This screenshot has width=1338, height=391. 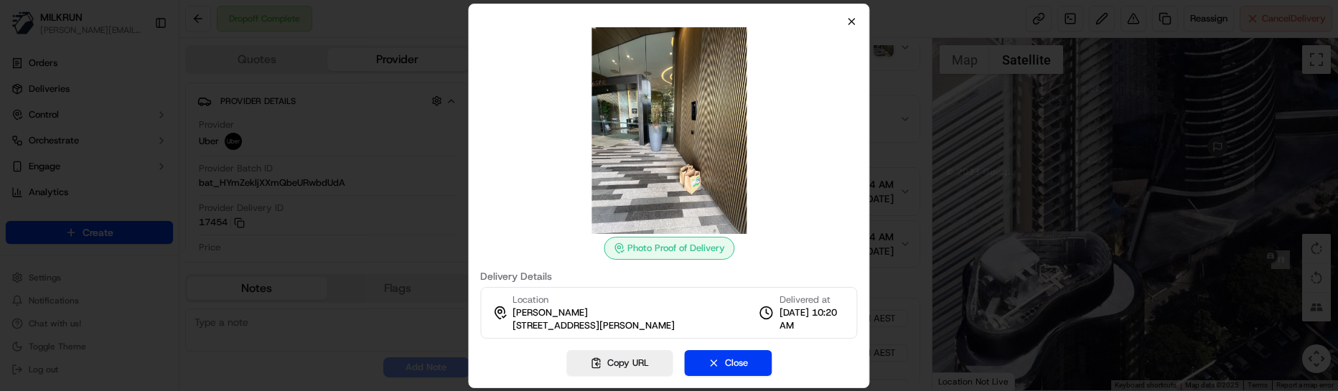 I want to click on button: Close, so click(x=728, y=363).